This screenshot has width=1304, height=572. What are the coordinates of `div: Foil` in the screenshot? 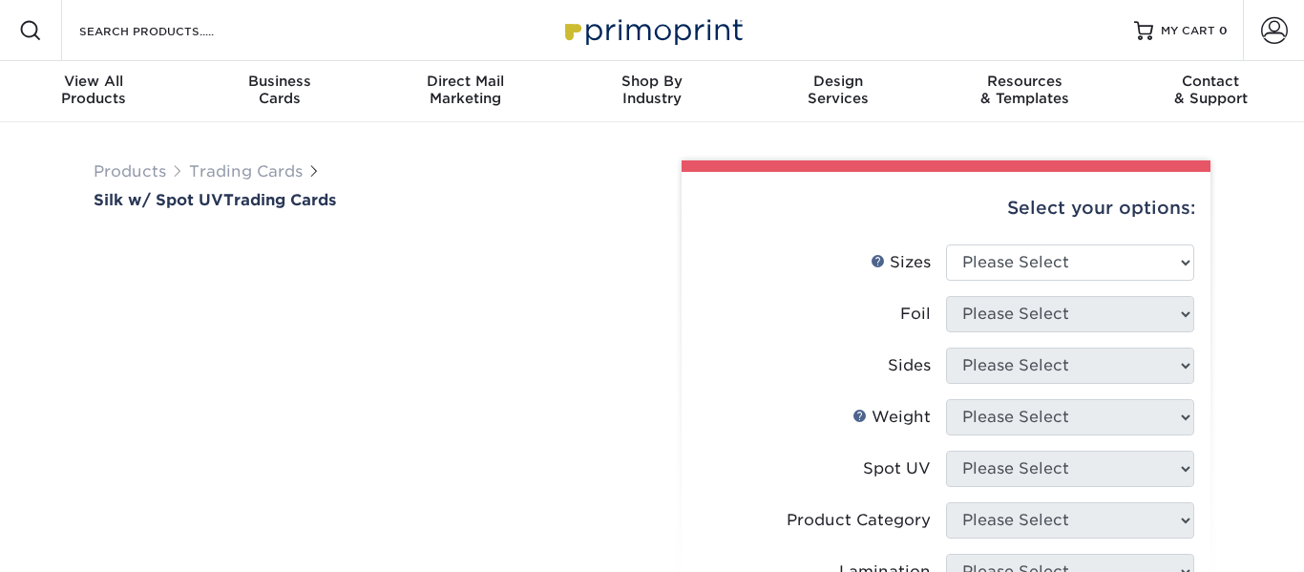 It's located at (916, 314).